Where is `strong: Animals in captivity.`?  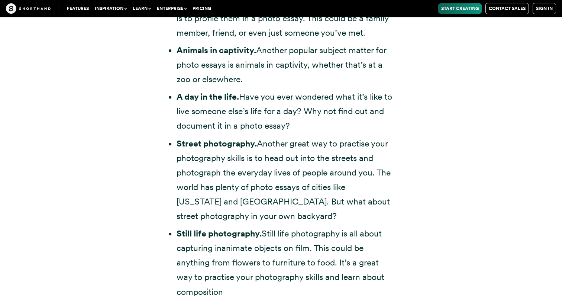 strong: Animals in captivity. is located at coordinates (216, 50).